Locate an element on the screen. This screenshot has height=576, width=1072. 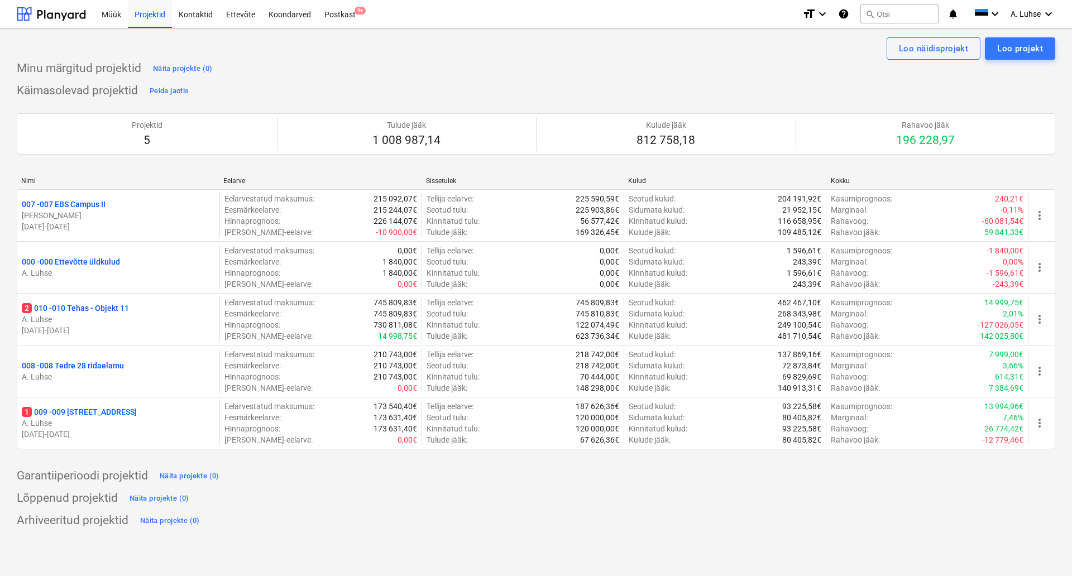
i: notifications is located at coordinates (953, 14).